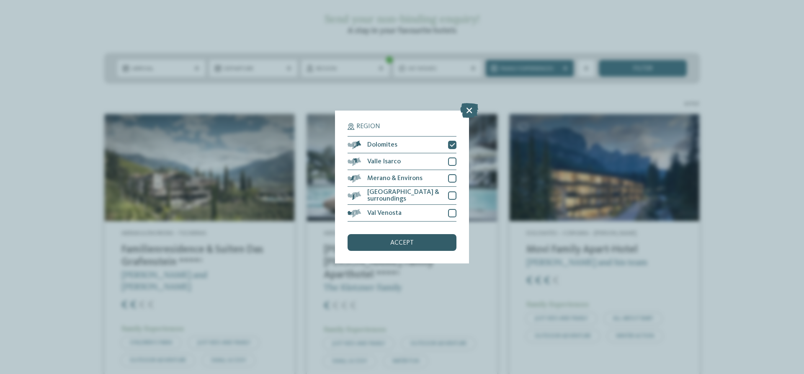 The width and height of the screenshot is (804, 374). What do you see at coordinates (402, 243) in the screenshot?
I see `span: accept` at bounding box center [402, 243].